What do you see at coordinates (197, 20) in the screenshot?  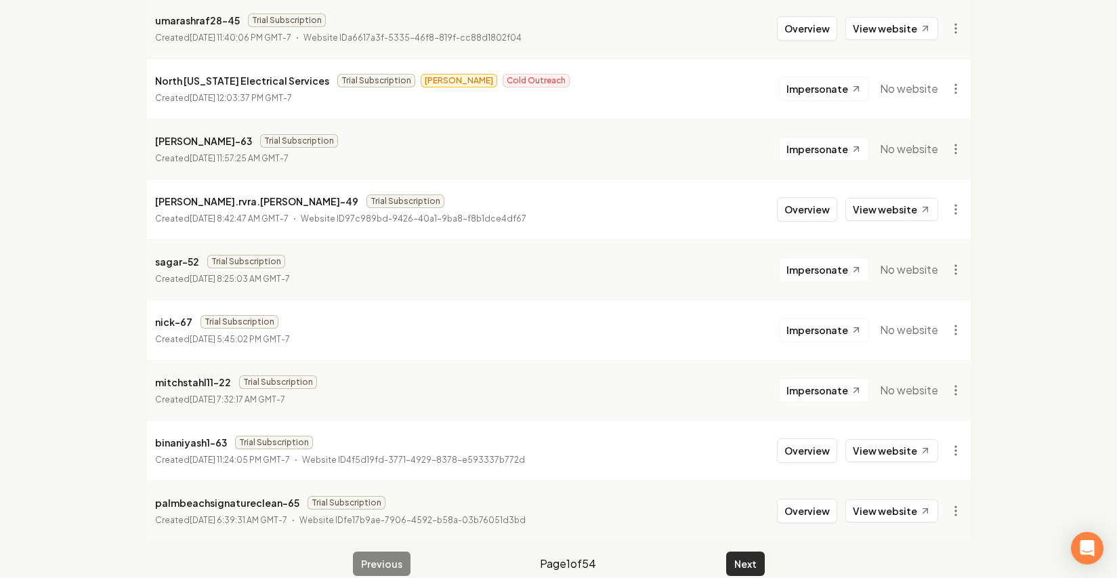 I see `p: umarashraf28-45` at bounding box center [197, 20].